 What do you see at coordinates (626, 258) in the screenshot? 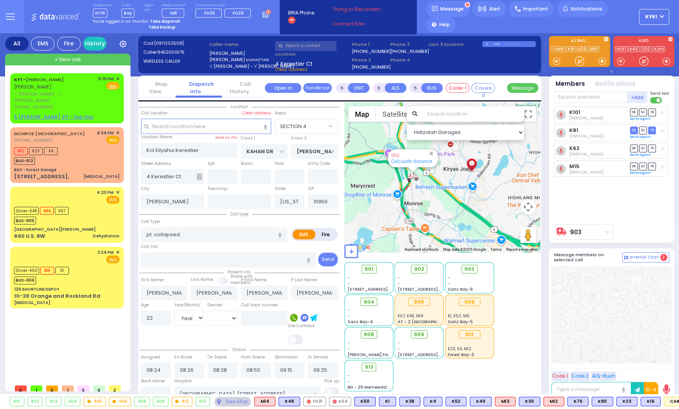
I see `img: comment-alt.png` at bounding box center [626, 258].